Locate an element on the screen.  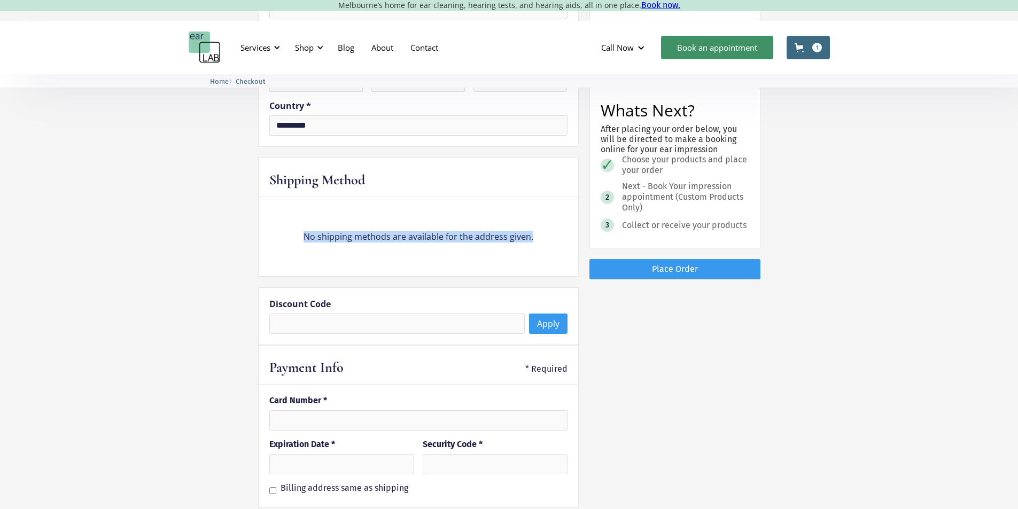
span: Home is located at coordinates (219, 81).